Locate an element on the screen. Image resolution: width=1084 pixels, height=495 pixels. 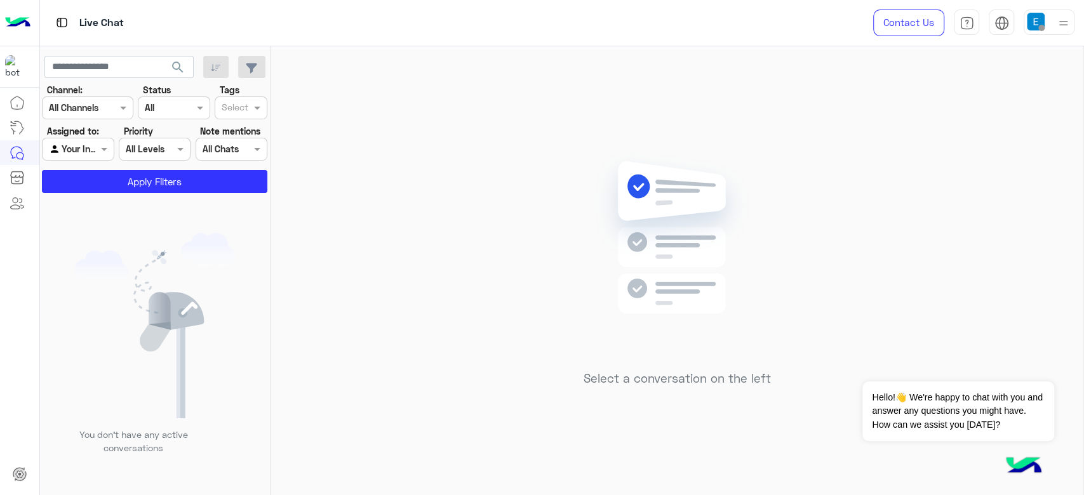
label: Channel: is located at coordinates (65, 90).